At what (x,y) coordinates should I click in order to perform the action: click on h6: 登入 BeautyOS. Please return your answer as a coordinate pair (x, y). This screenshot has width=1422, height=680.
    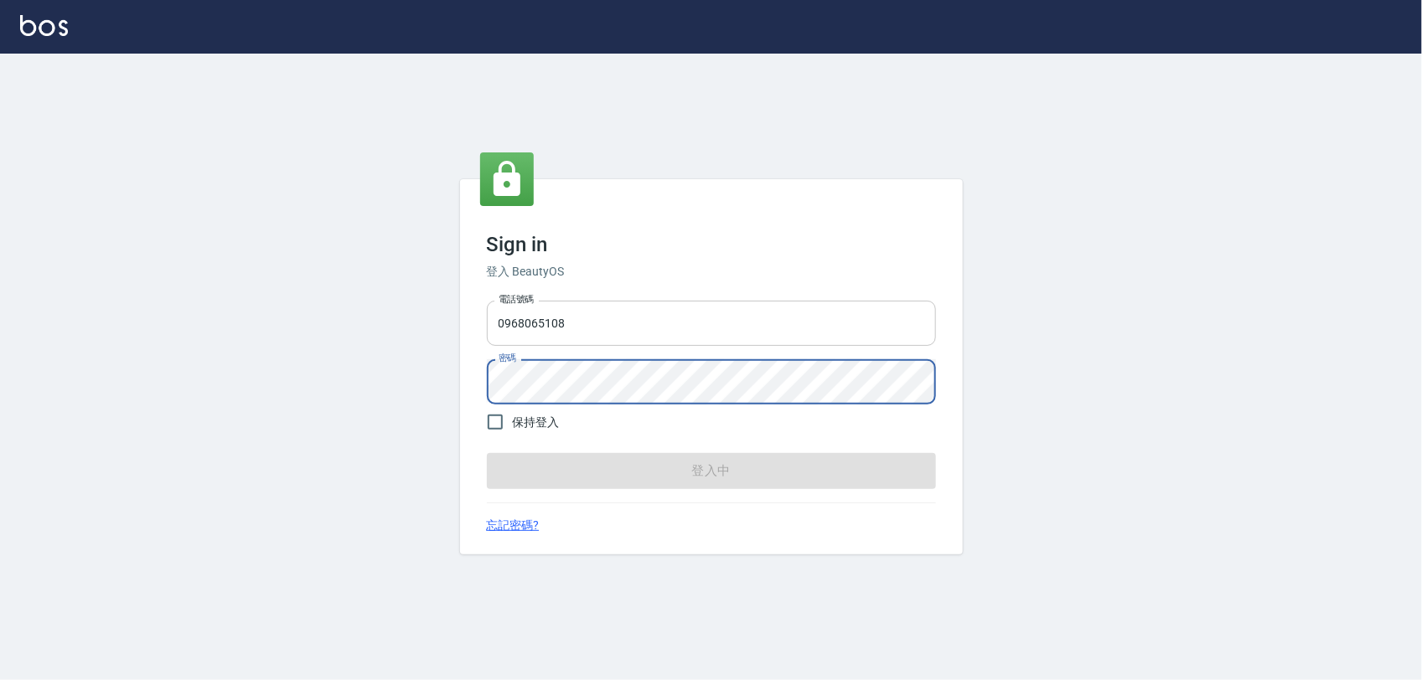
    Looking at the image, I should click on (711, 271).